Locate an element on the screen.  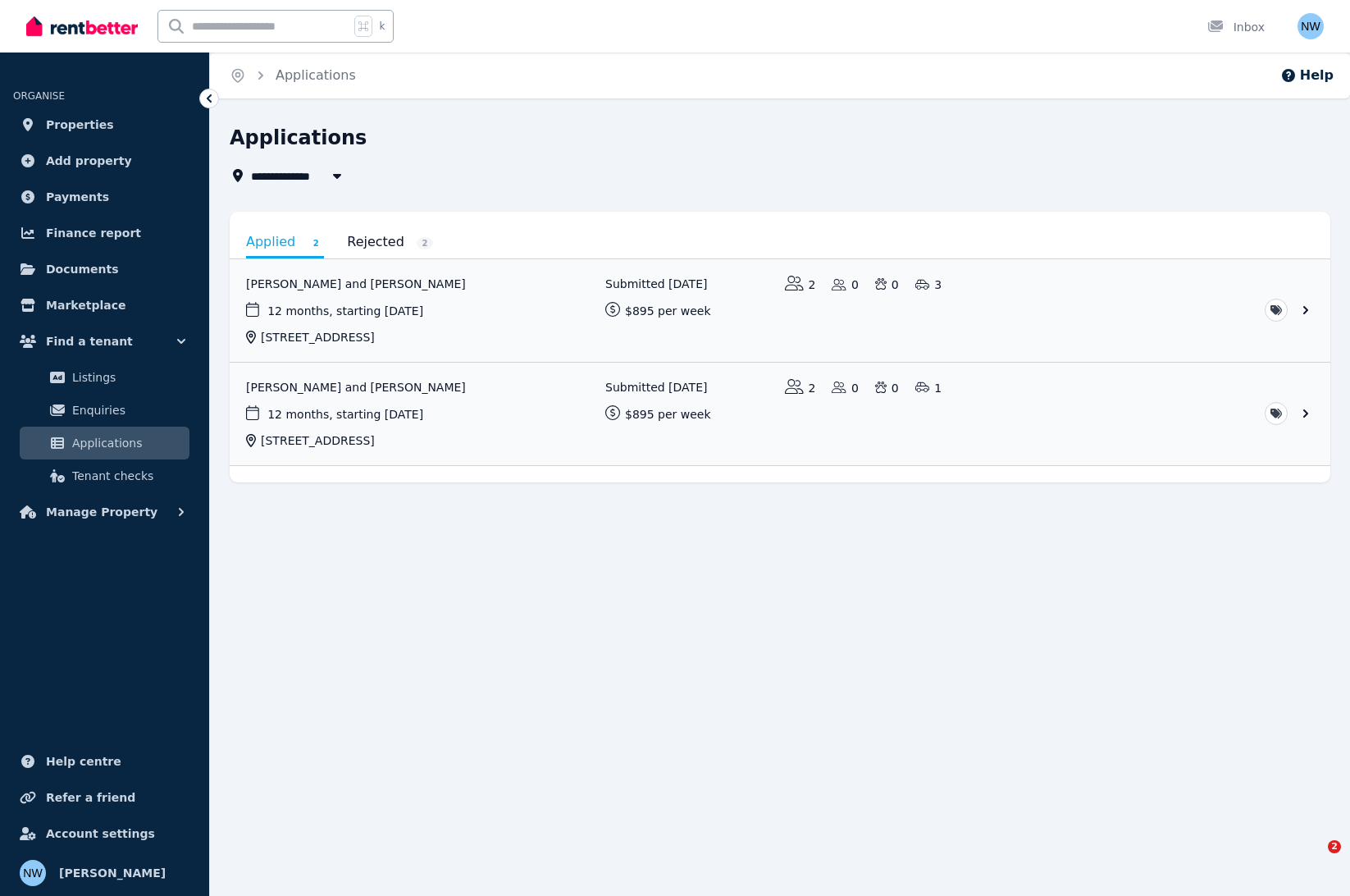
span: Marketplace is located at coordinates (85, 305).